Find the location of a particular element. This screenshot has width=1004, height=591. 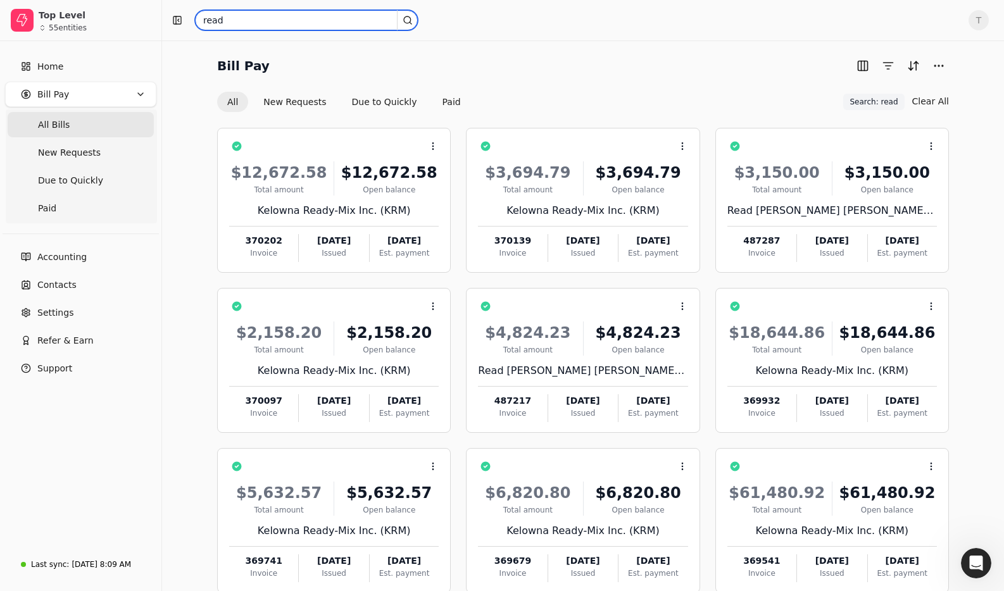

div: 55 entities is located at coordinates (68, 28).